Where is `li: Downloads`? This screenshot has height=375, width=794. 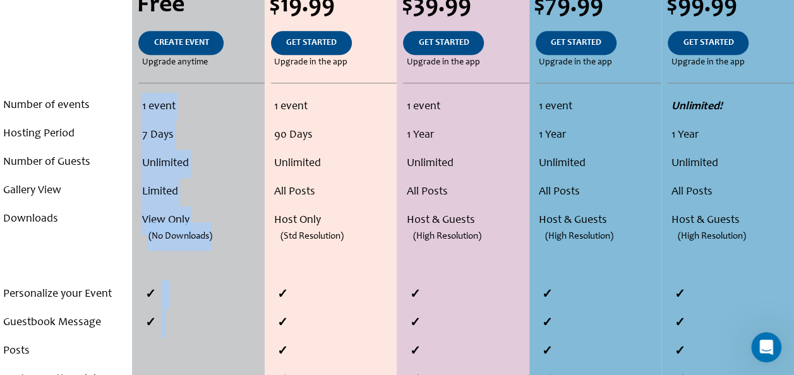 li: Downloads is located at coordinates (66, 219).